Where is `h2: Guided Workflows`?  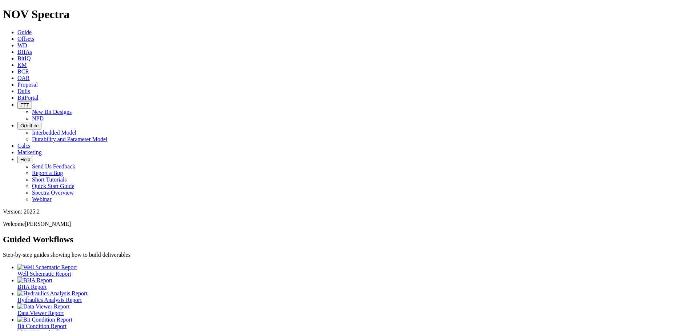 h2: Guided Workflows is located at coordinates (348, 239).